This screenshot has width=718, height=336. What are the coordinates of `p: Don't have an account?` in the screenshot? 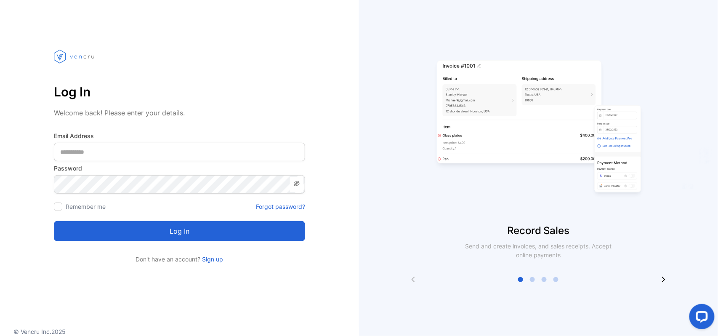 It's located at (179, 259).